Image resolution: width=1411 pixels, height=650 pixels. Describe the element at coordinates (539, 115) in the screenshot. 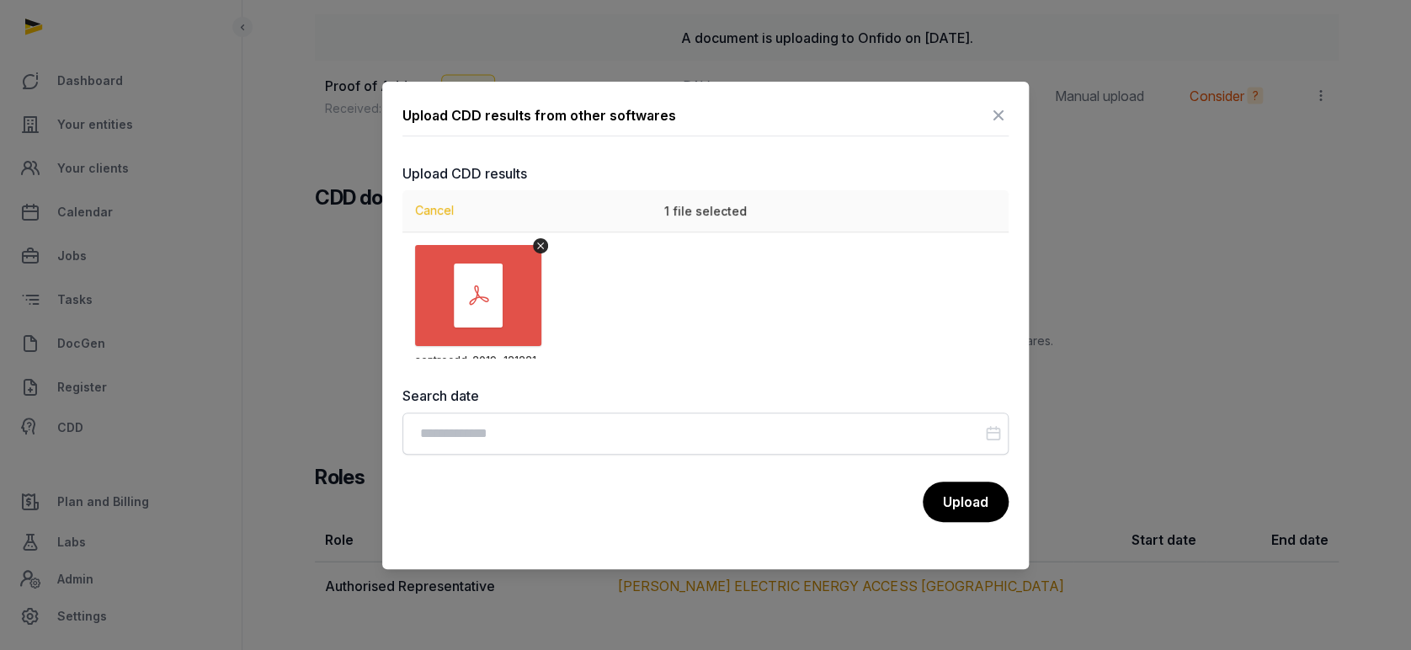

I see `div: Upload CDD results from other softwares` at that location.